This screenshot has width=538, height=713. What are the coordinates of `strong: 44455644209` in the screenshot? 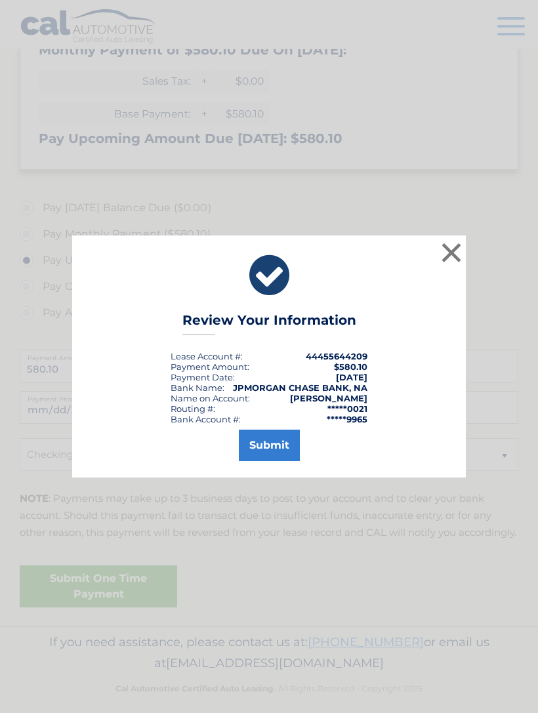 It's located at (336, 356).